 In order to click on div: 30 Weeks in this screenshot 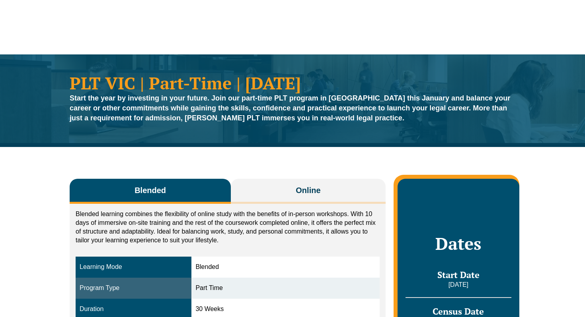, I will do `click(285, 309)`.